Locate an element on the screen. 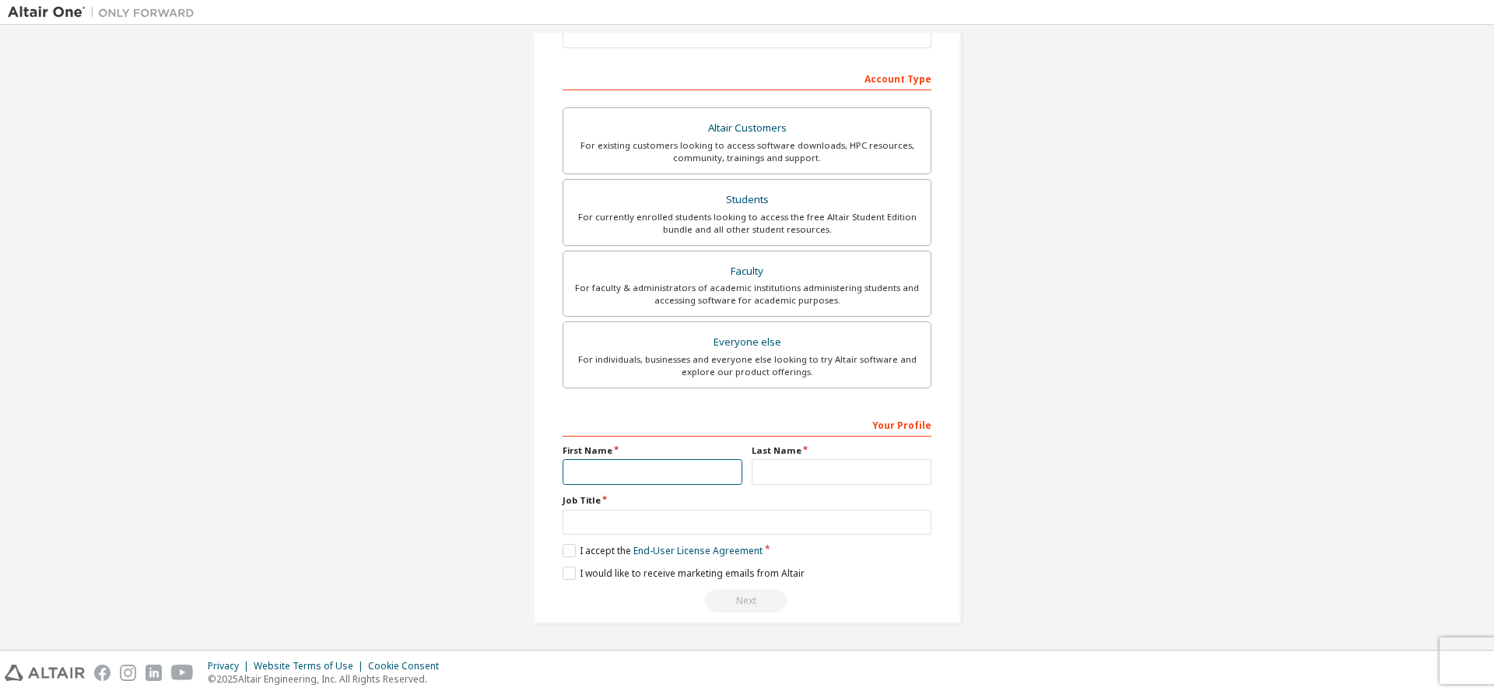  div: Privacy is located at coordinates (230, 666).